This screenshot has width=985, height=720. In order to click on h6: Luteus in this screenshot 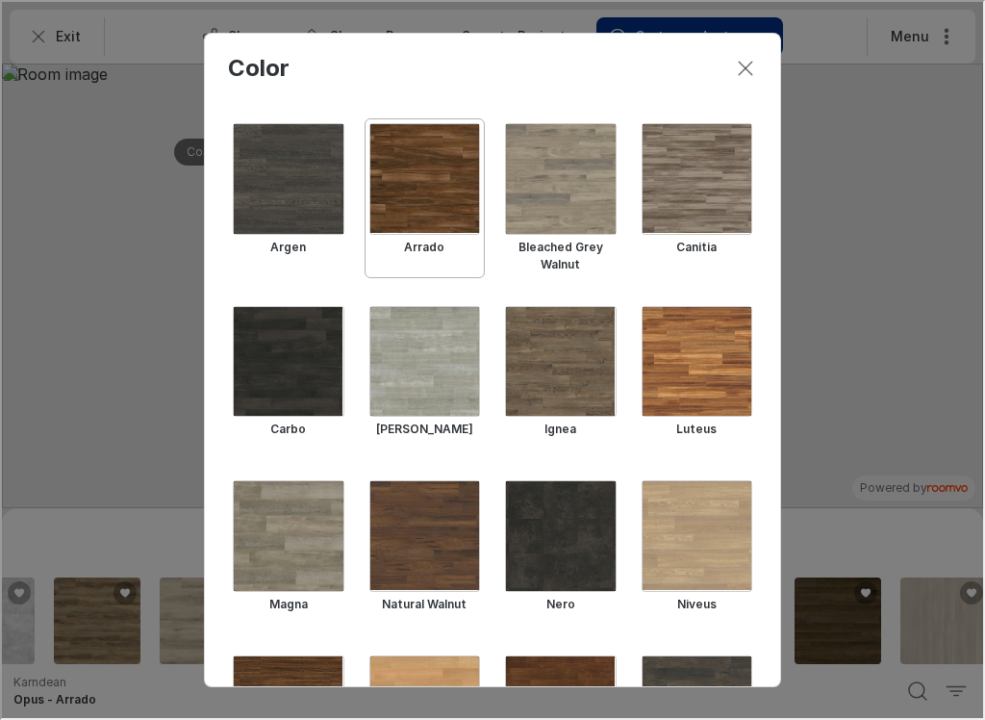, I will do `click(695, 430)`.